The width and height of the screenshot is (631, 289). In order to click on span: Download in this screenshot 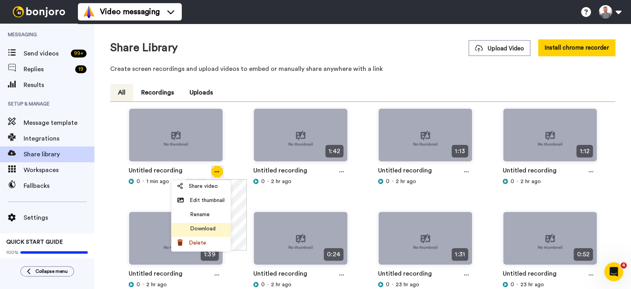, I will do `click(203, 229)`.